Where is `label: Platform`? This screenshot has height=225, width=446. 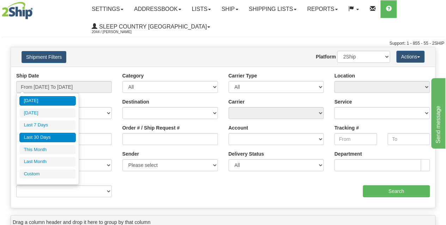
label: Platform is located at coordinates (326, 57).